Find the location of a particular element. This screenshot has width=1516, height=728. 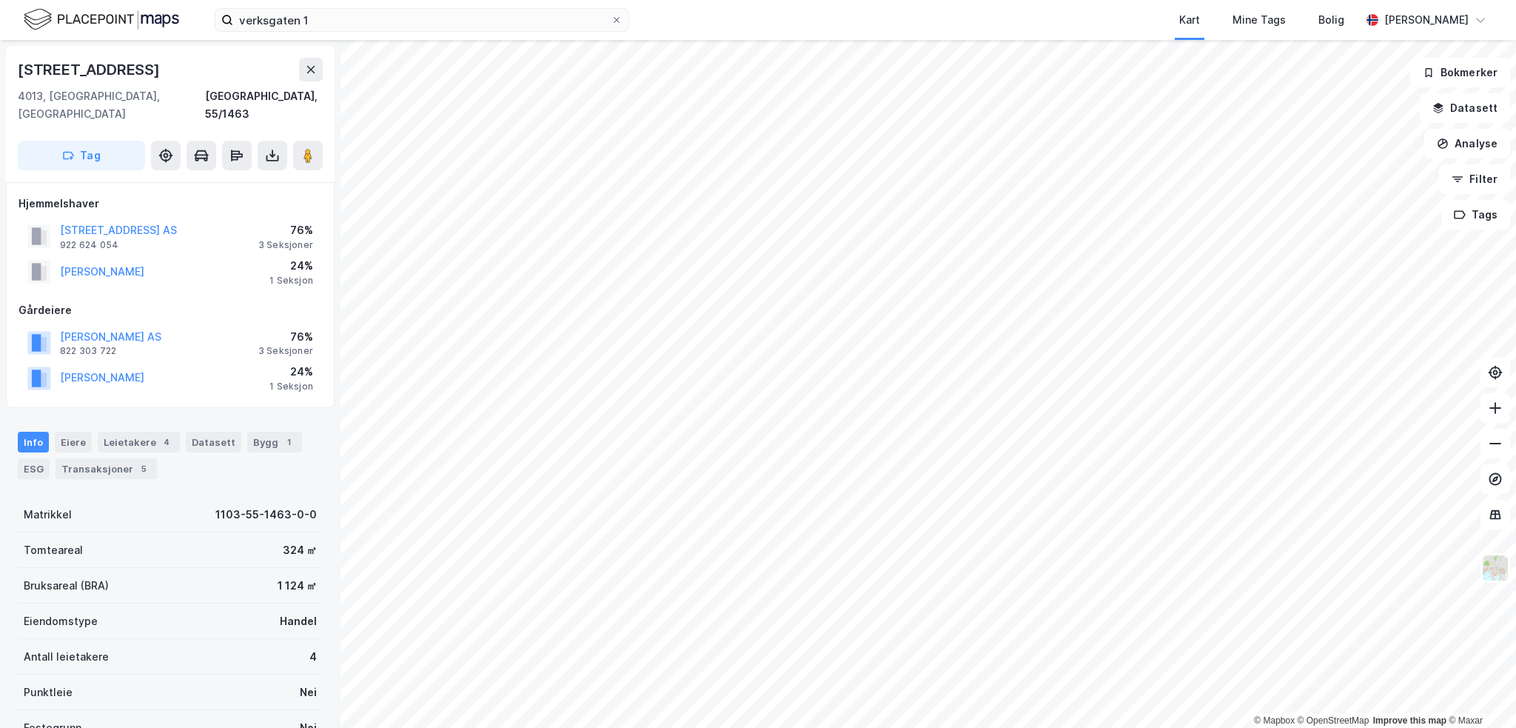

div: Mine Tags is located at coordinates (1259, 20).